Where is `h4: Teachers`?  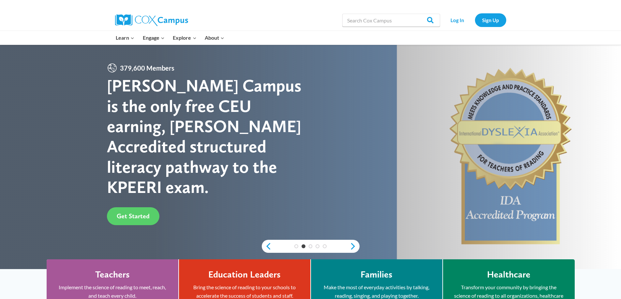
h4: Teachers is located at coordinates (112, 275).